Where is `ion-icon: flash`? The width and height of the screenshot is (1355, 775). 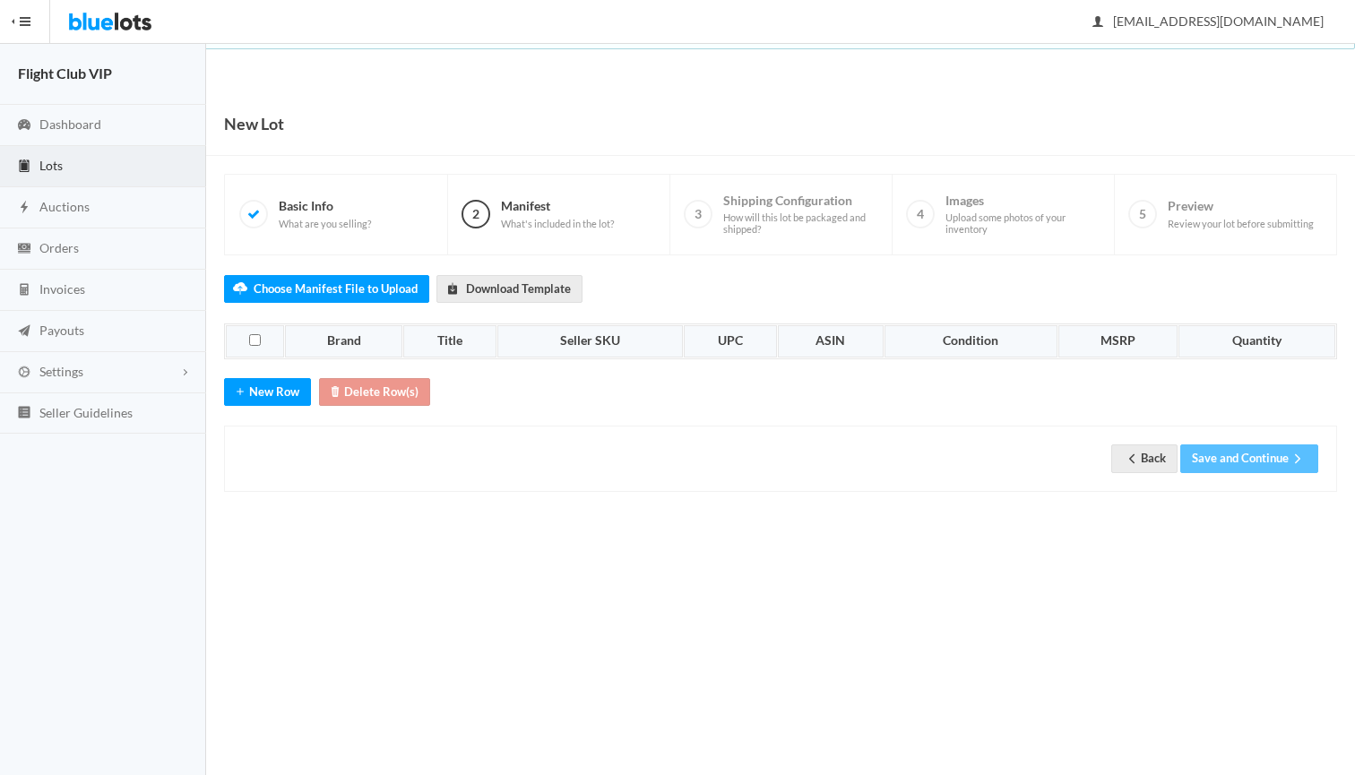 ion-icon: flash is located at coordinates (24, 208).